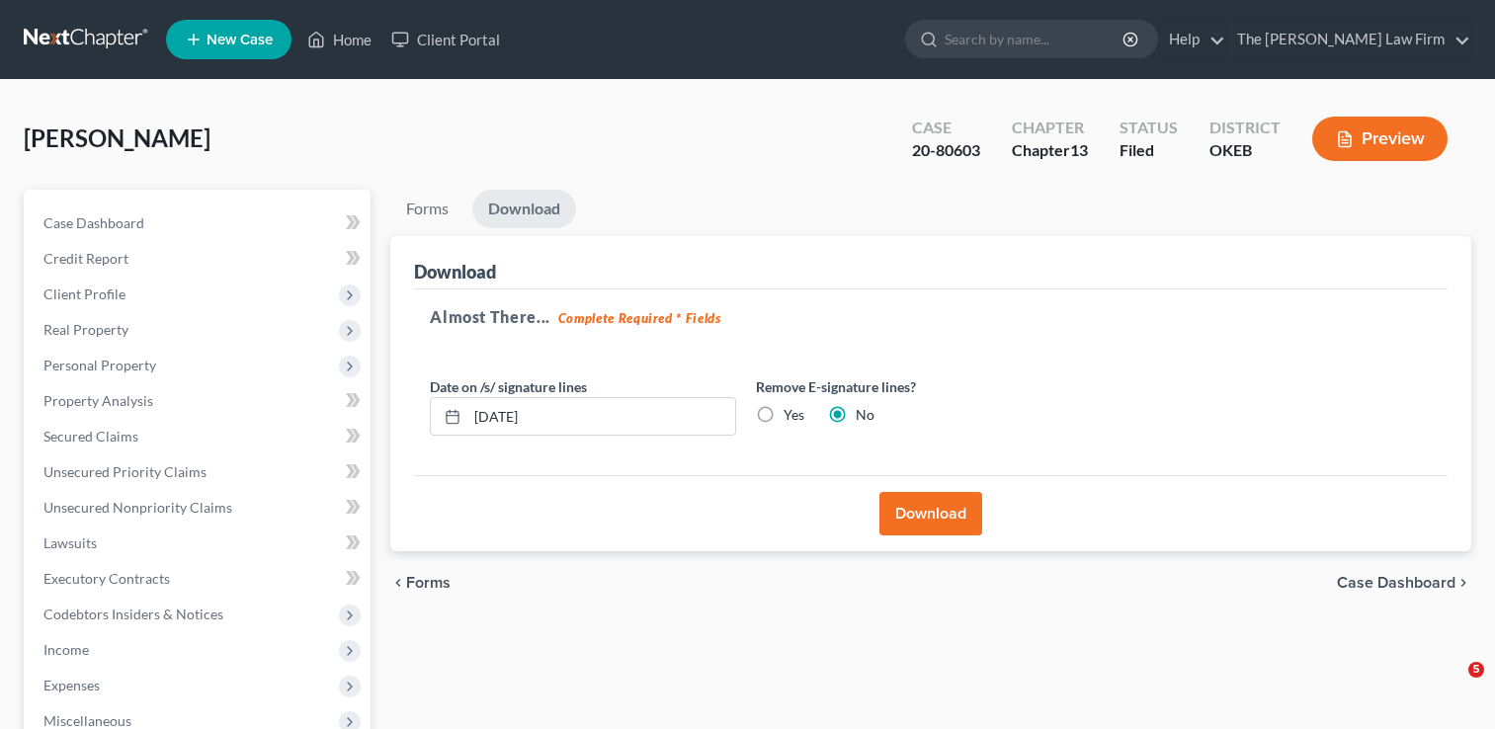  Describe the element at coordinates (100, 365) in the screenshot. I see `span: Personal Property` at that location.